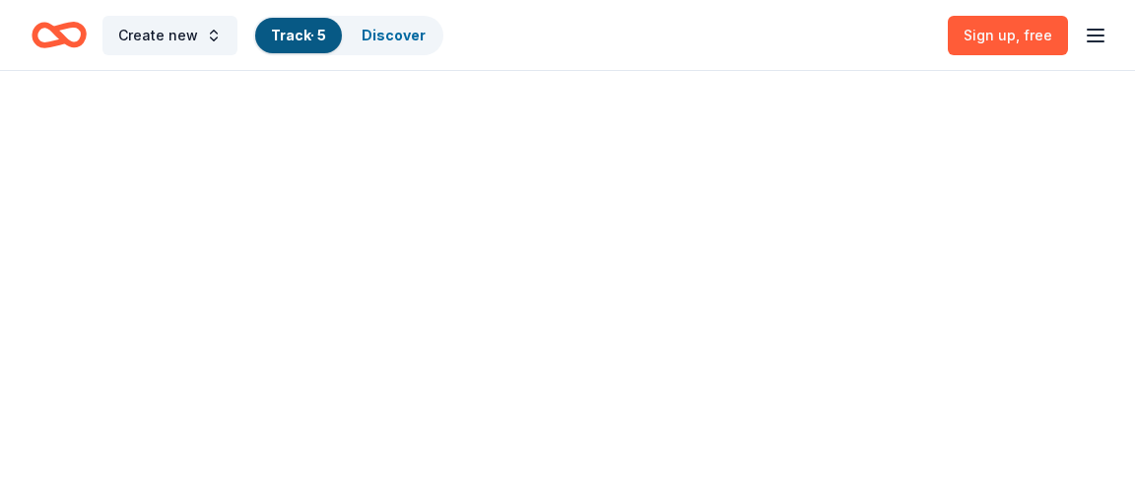 This screenshot has height=500, width=1135. Describe the element at coordinates (299, 34) in the screenshot. I see `a: Track· 5` at that location.